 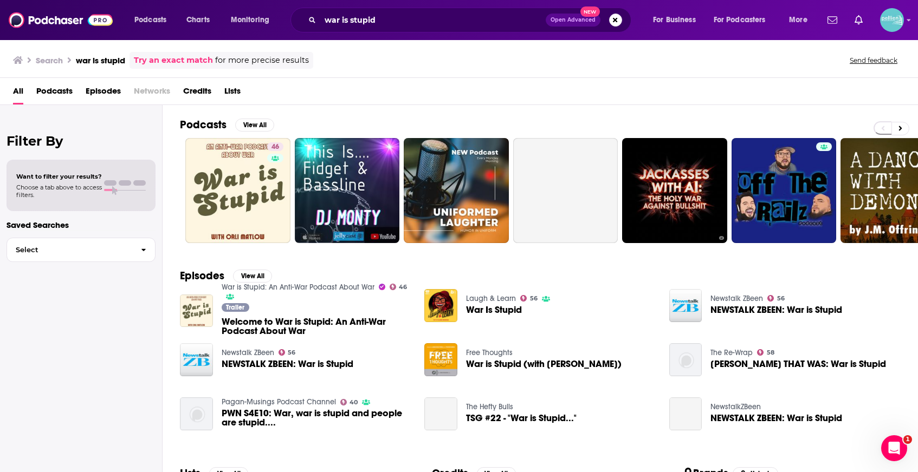 What do you see at coordinates (316, 418) in the screenshot?
I see `span: PWN S4E10: War, war is stupid and people are stupid....` at bounding box center [316, 418].